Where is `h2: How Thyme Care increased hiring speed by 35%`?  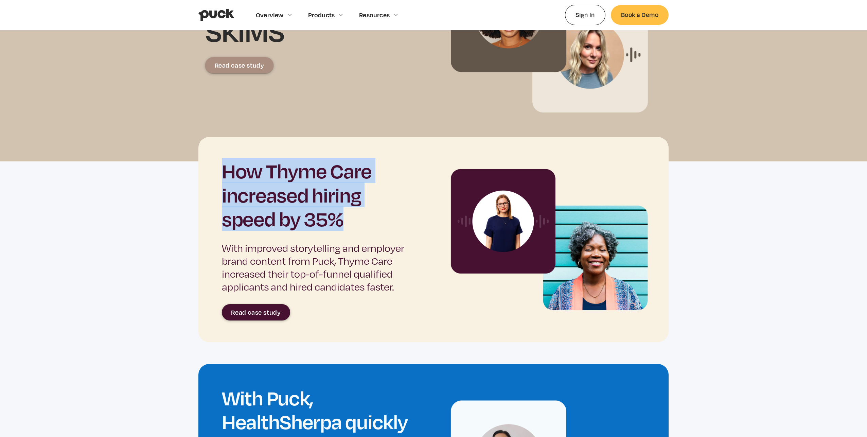
h2: How Thyme Care increased hiring speed by 35% is located at coordinates (318, 194).